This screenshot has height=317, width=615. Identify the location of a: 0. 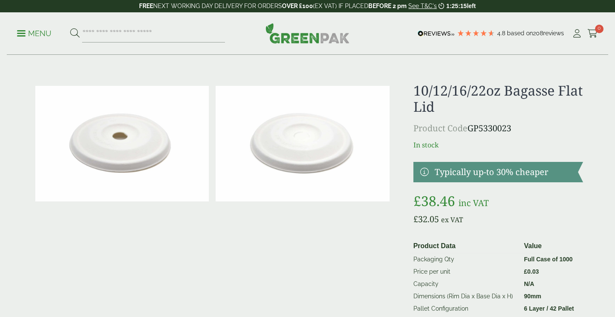
(592, 34).